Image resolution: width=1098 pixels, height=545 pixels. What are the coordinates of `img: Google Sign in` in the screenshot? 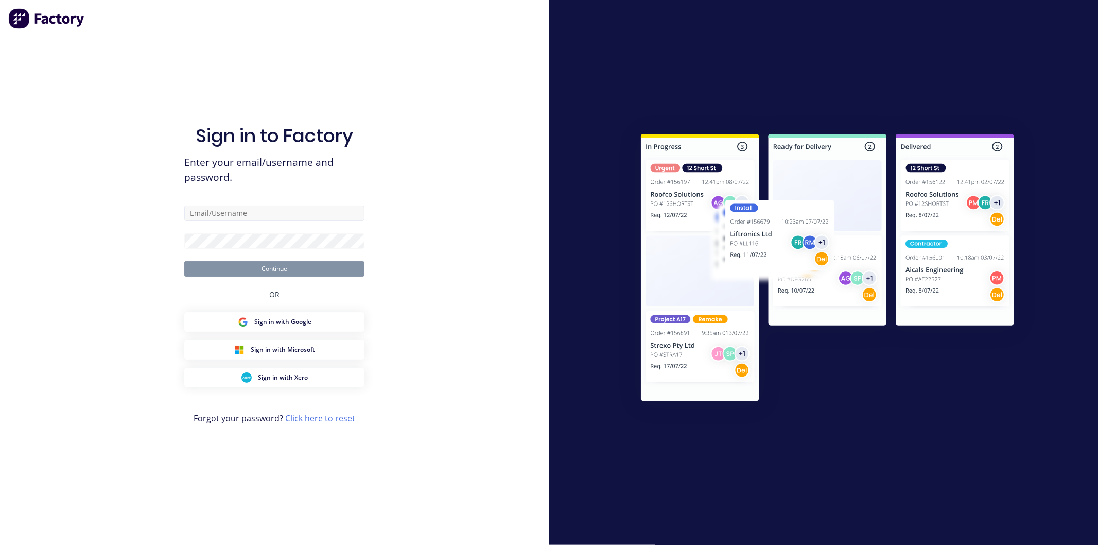 It's located at (243, 322).